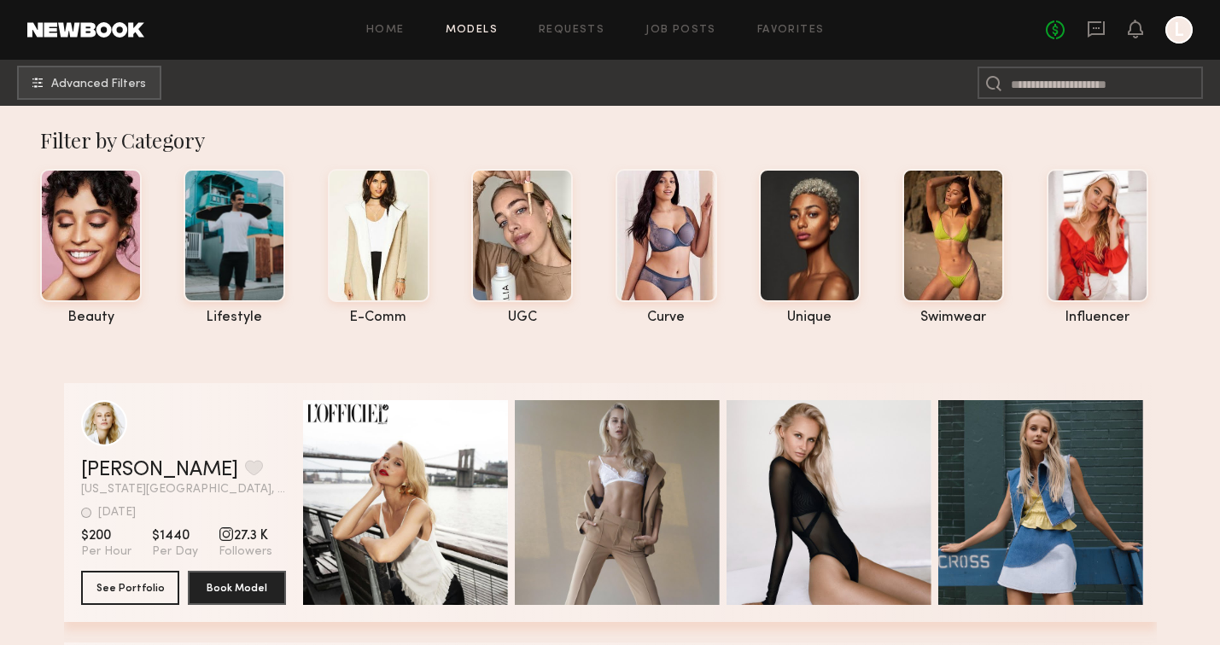  What do you see at coordinates (618, 140) in the screenshot?
I see `div: Filter by Category` at bounding box center [618, 140].